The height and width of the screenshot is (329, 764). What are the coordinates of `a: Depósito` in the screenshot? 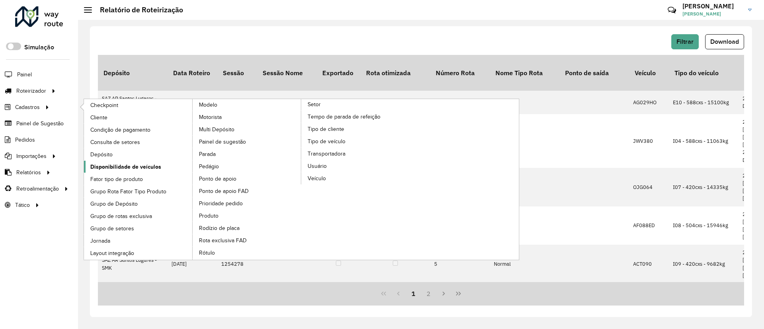 It's located at (138, 154).